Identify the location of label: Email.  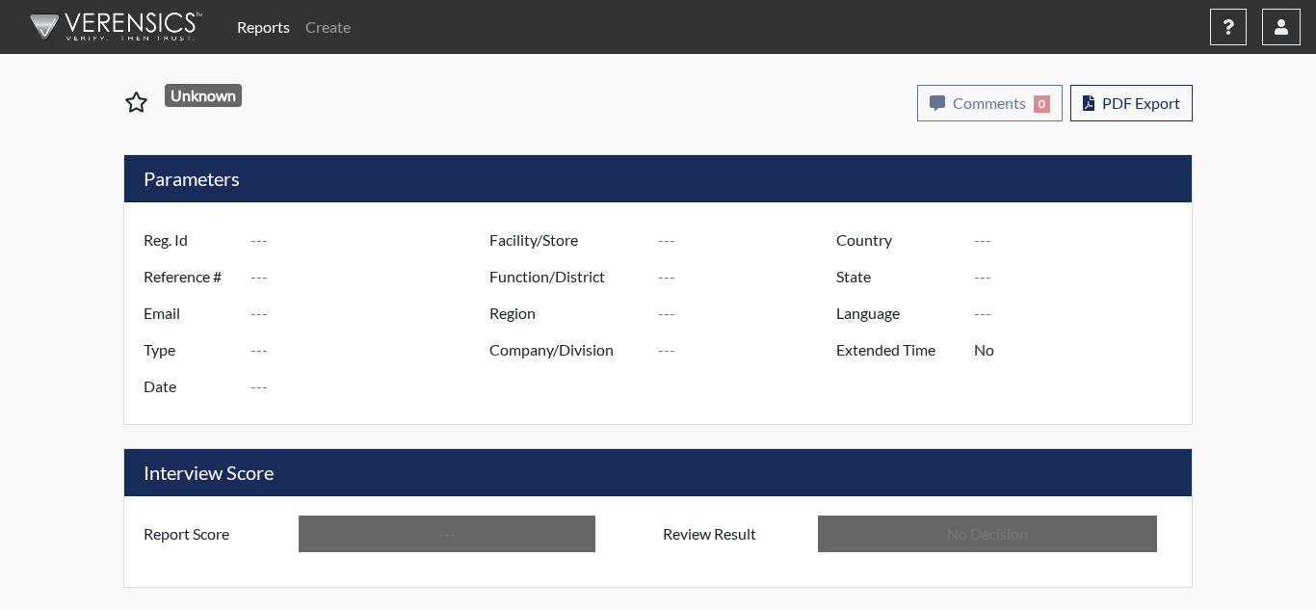
(190, 313).